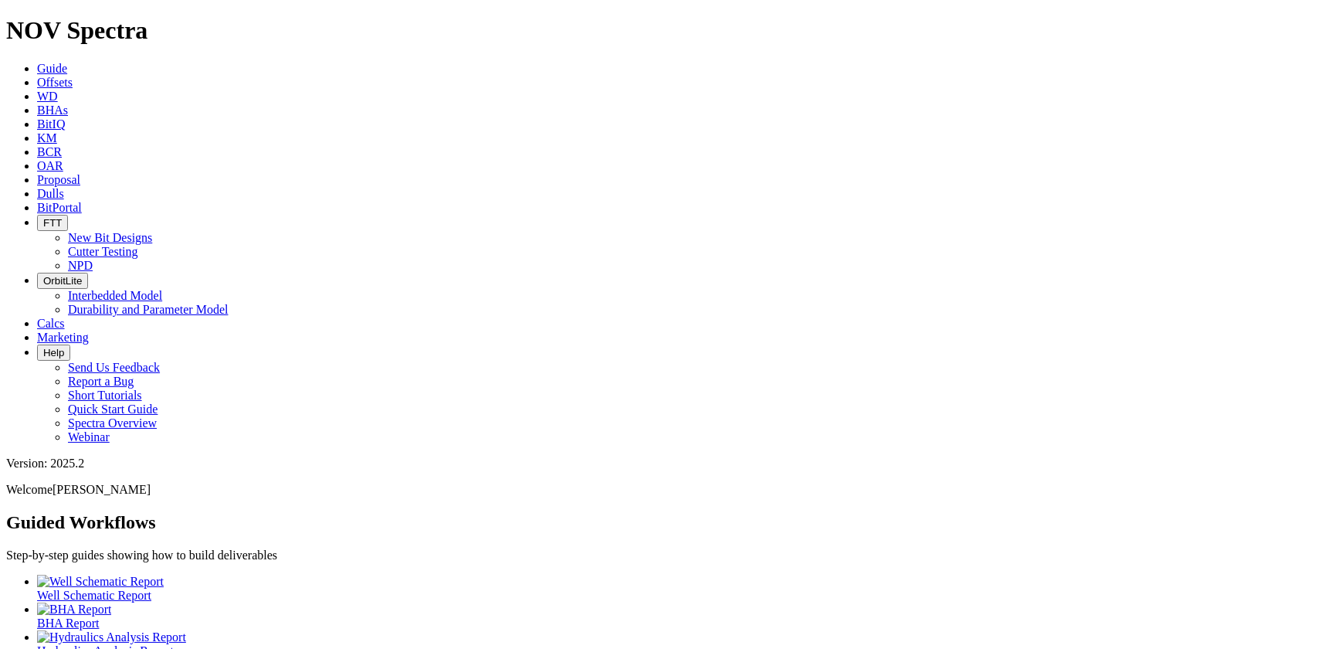 The height and width of the screenshot is (649, 1342). I want to click on a: New Bit Designs, so click(110, 237).